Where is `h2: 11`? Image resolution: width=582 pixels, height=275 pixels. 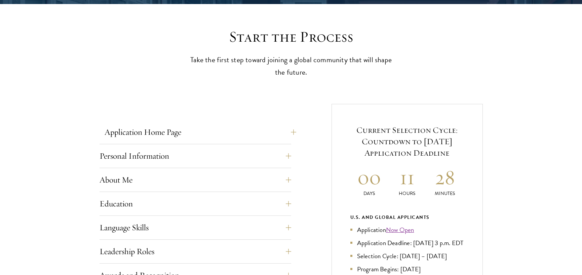
h2: 11 is located at coordinates (407, 177).